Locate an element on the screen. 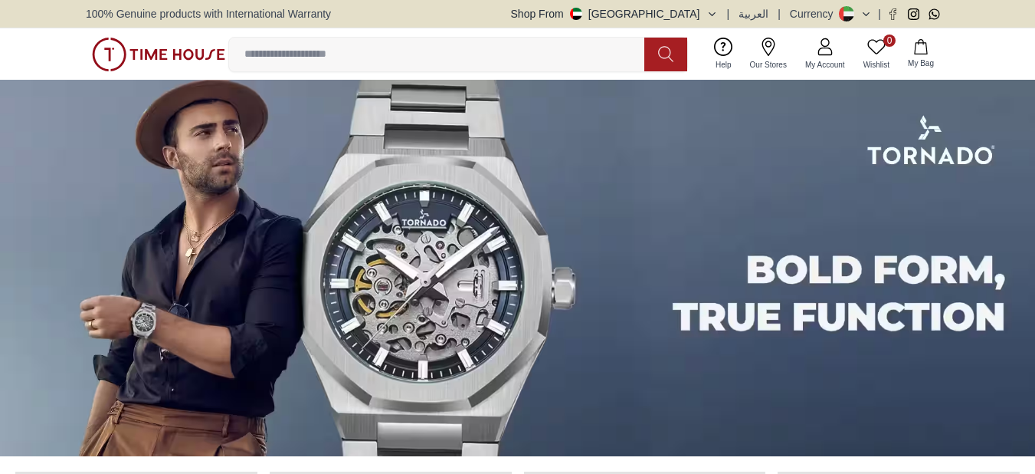  a: Facebook is located at coordinates (893, 14).